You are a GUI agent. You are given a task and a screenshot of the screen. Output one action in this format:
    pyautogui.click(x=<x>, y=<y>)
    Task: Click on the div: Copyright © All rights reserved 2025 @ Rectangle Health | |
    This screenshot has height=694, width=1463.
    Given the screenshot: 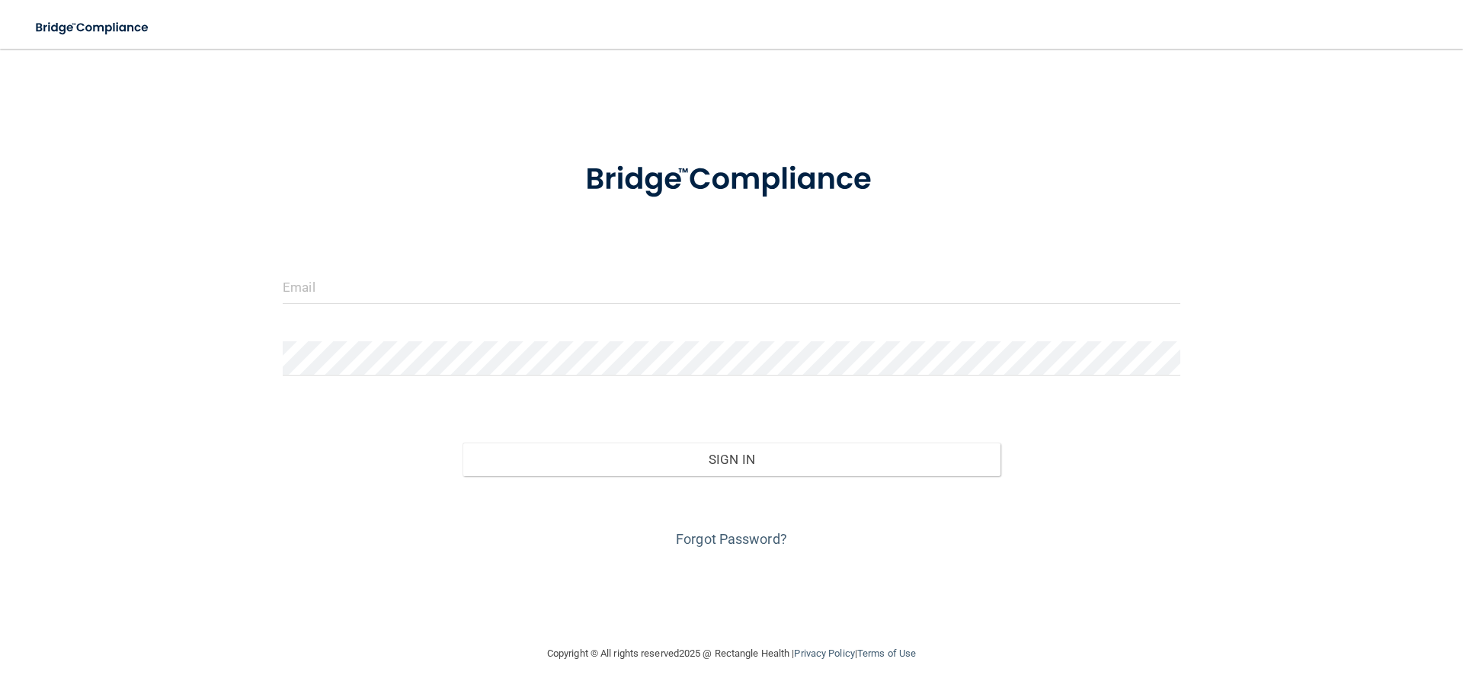 What is the action you would take?
    pyautogui.click(x=731, y=654)
    